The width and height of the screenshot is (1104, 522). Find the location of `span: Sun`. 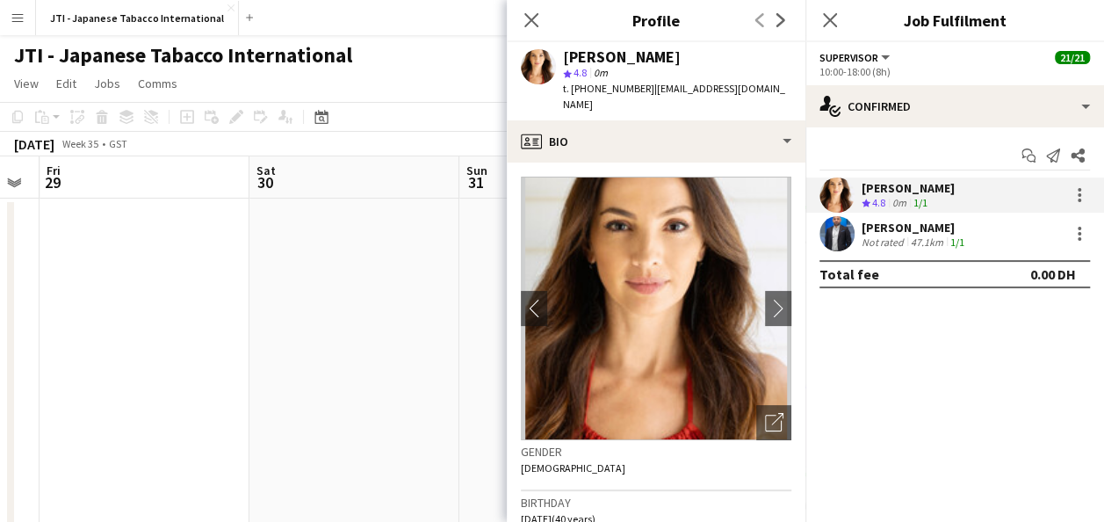

span: Sun is located at coordinates (477, 170).